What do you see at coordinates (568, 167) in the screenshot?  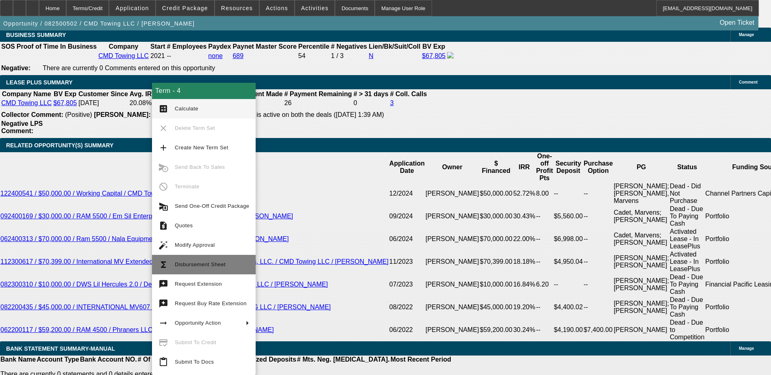 I see `th: Security Deposit` at bounding box center [568, 167].